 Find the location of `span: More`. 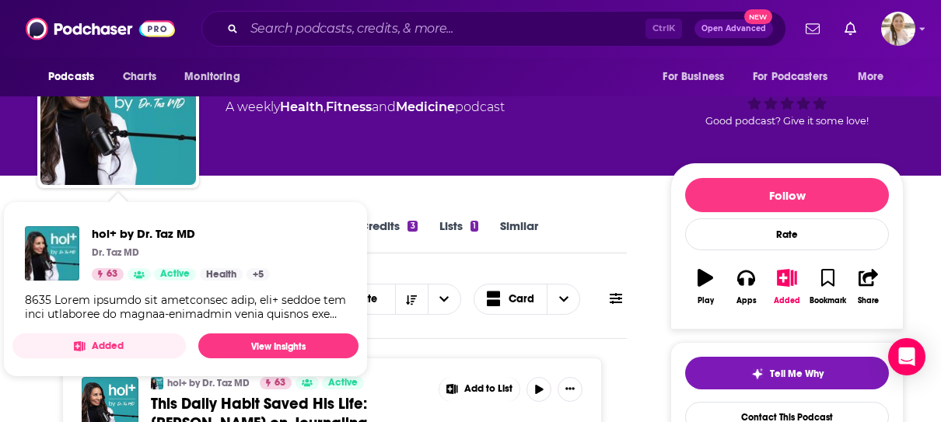

span: More is located at coordinates (871, 77).